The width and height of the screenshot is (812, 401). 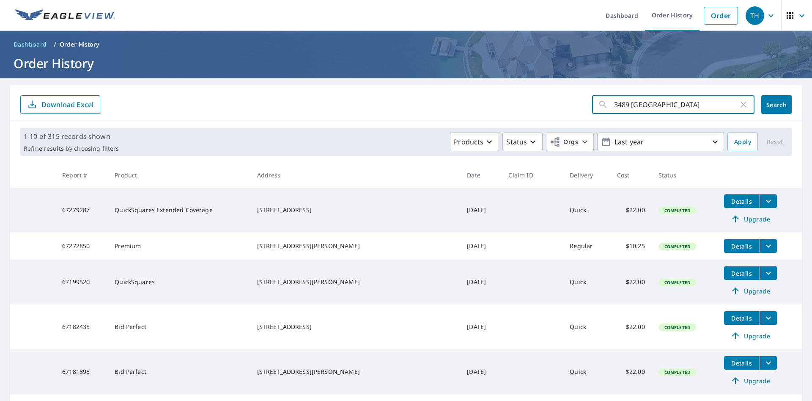 I want to click on td: 67272850, so click(x=82, y=246).